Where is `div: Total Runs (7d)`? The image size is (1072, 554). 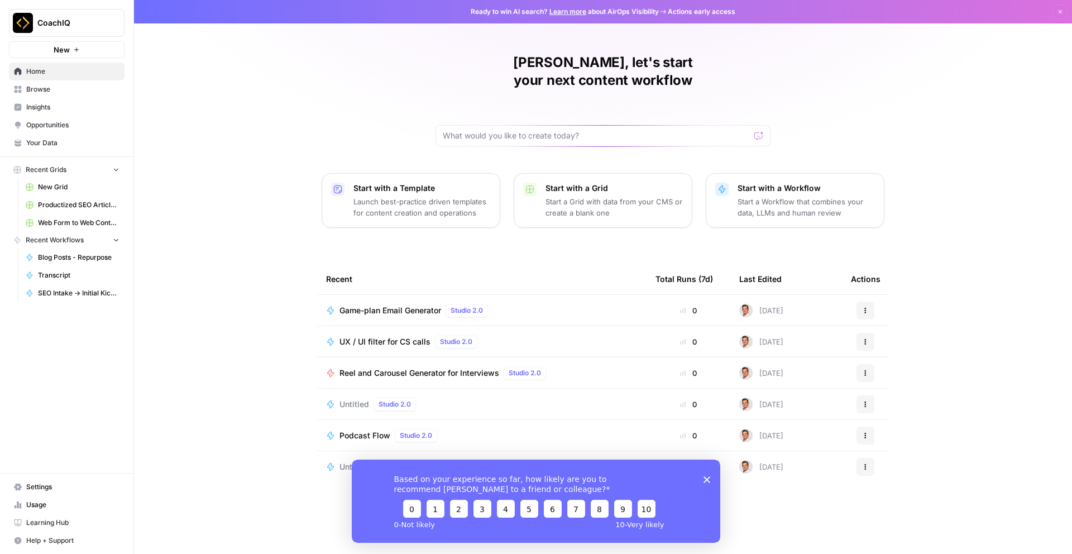
div: Total Runs (7d) is located at coordinates (684, 279).